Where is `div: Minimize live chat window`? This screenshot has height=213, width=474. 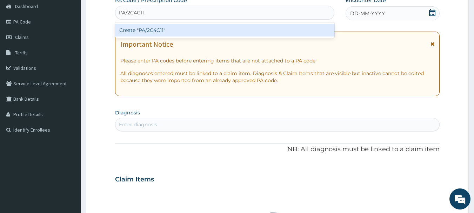
div: Minimize live chat window is located at coordinates (124, 12).